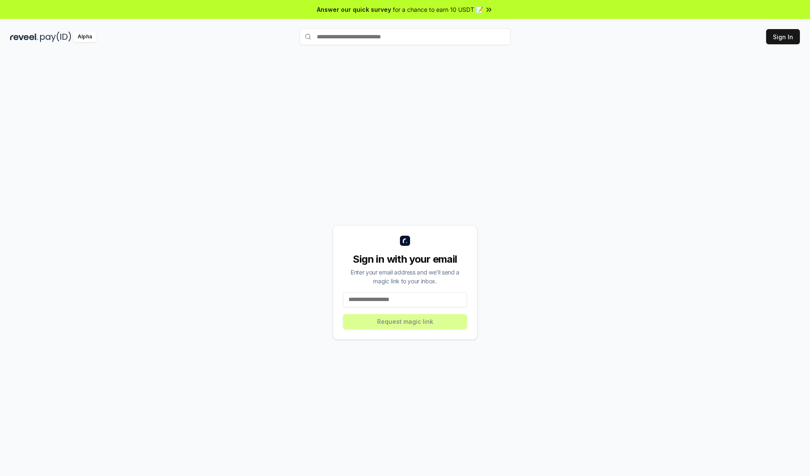  I want to click on div: Sign in with your email, so click(405, 259).